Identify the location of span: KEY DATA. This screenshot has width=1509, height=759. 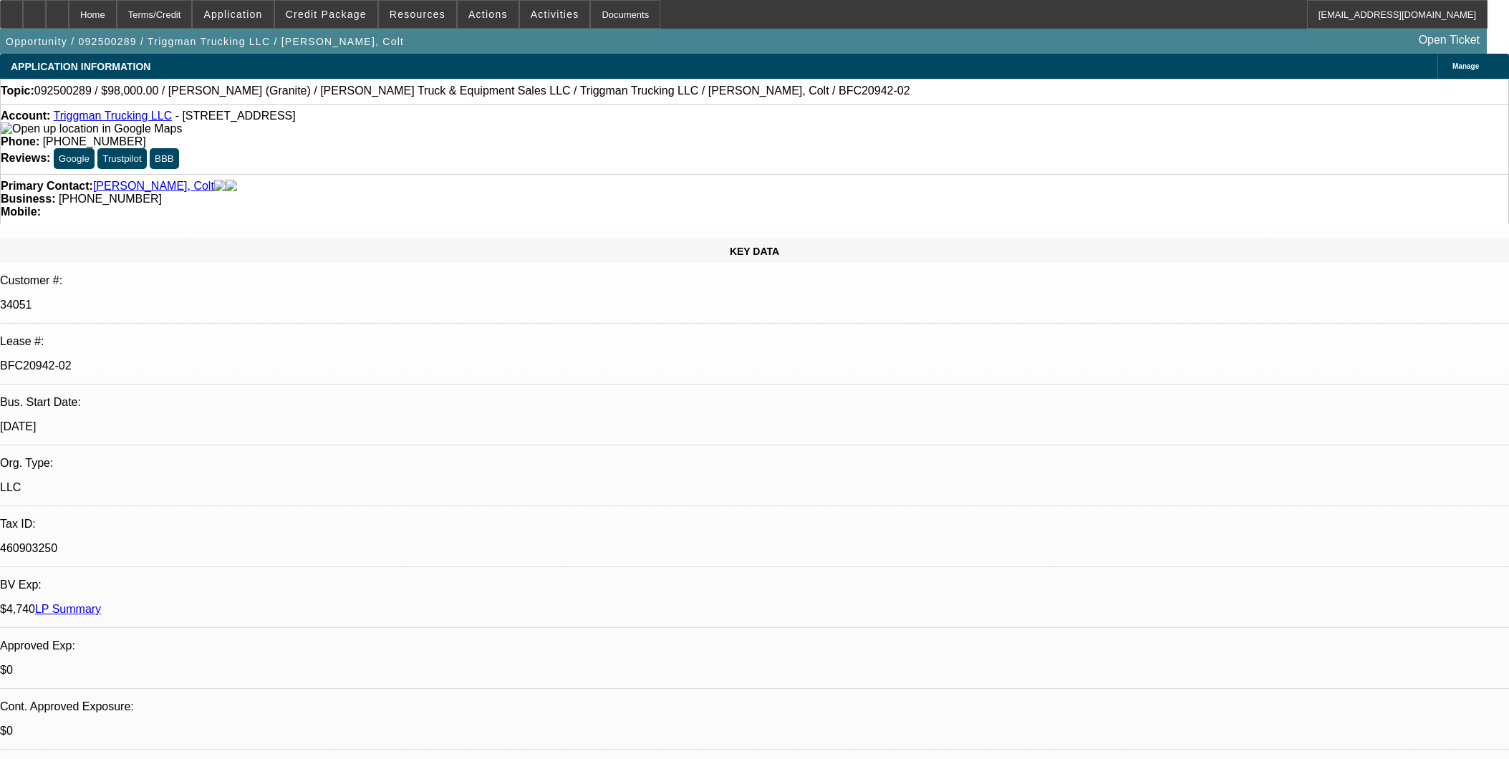
(754, 251).